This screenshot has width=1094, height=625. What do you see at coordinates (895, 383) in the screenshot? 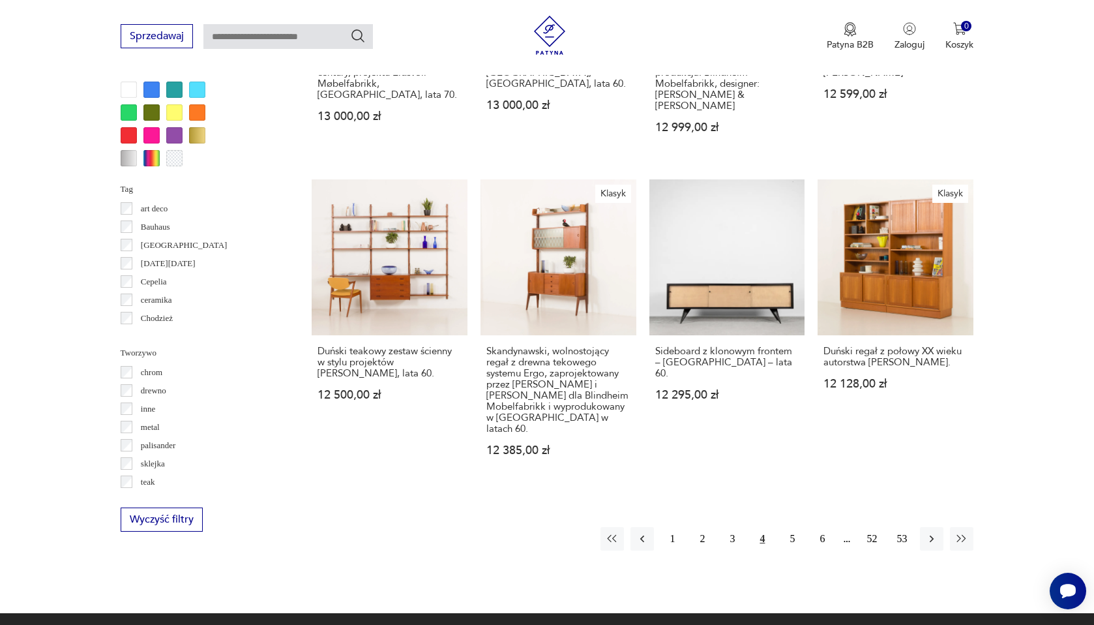
I see `p: 12 128,00 zł` at bounding box center [895, 383].